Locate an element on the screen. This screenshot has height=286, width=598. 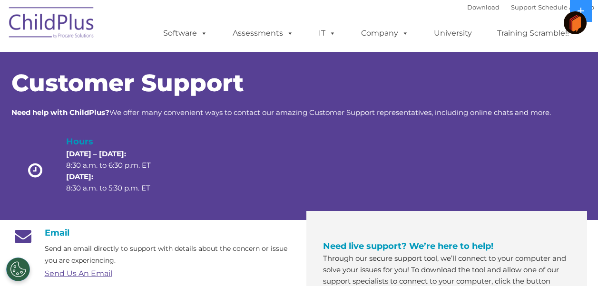
a: Assessments is located at coordinates (263, 33).